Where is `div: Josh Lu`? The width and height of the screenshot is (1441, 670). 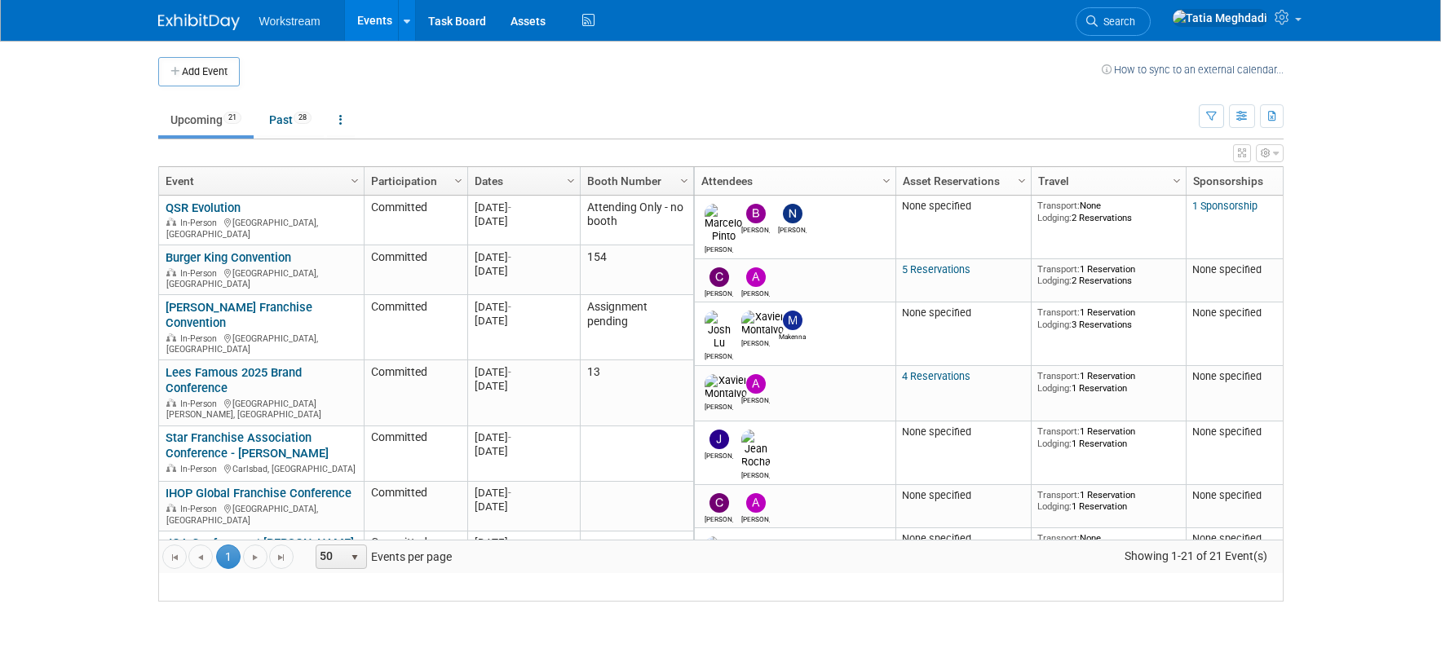
div: Josh Lu is located at coordinates (718, 355).